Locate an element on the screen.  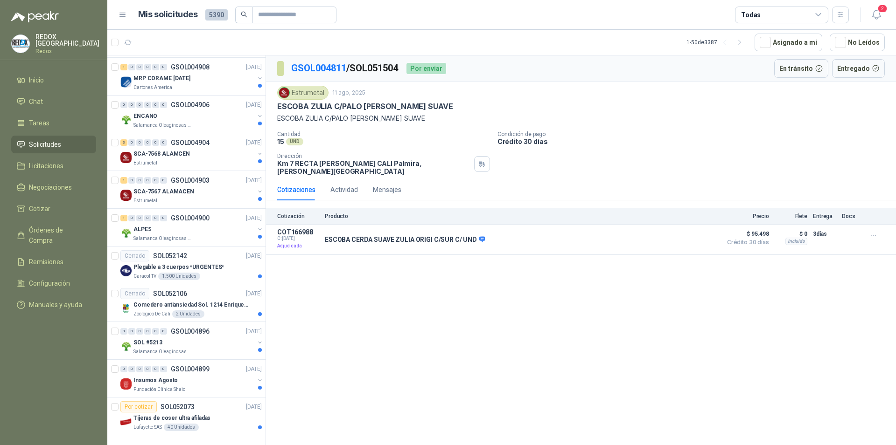
button: Entregado is located at coordinates (858, 69).